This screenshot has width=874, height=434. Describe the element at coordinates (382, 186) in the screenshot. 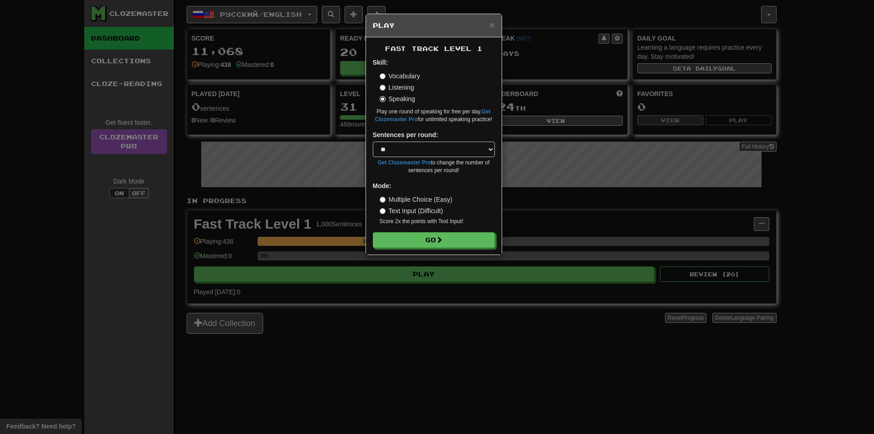

I see `strong: Mode:` at that location.